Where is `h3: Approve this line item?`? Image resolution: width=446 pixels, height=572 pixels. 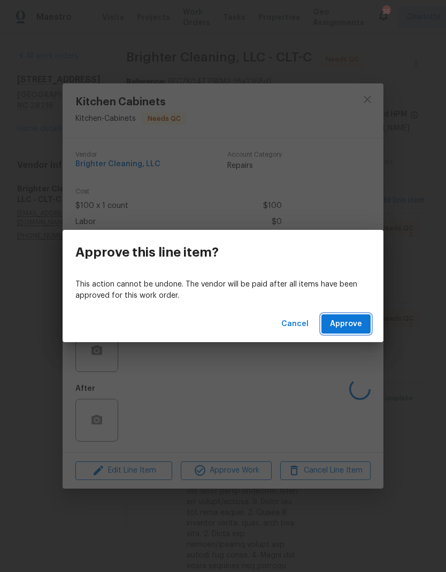
h3: Approve this line item? is located at coordinates (147, 252).